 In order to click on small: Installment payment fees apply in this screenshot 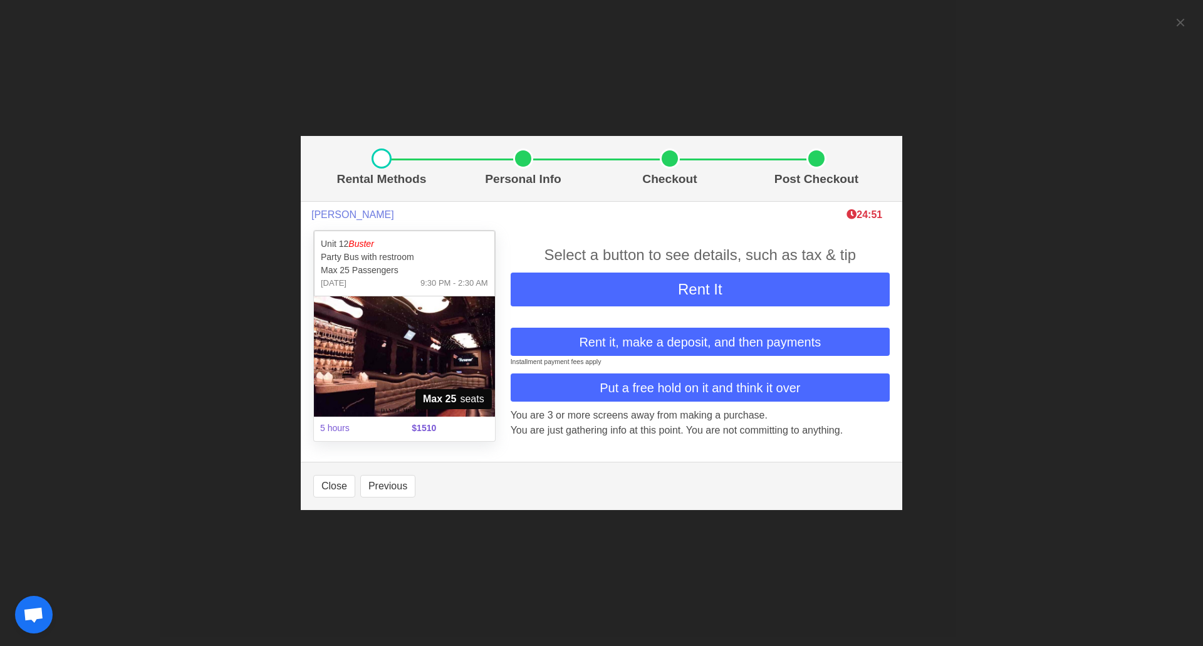, I will do `click(556, 361)`.